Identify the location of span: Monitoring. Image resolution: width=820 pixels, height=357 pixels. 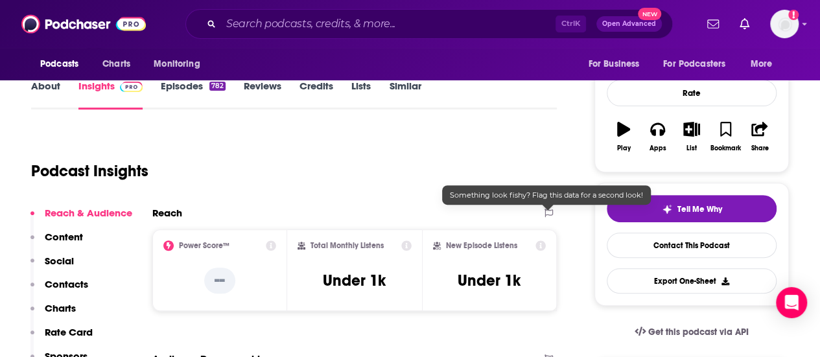
(176, 64).